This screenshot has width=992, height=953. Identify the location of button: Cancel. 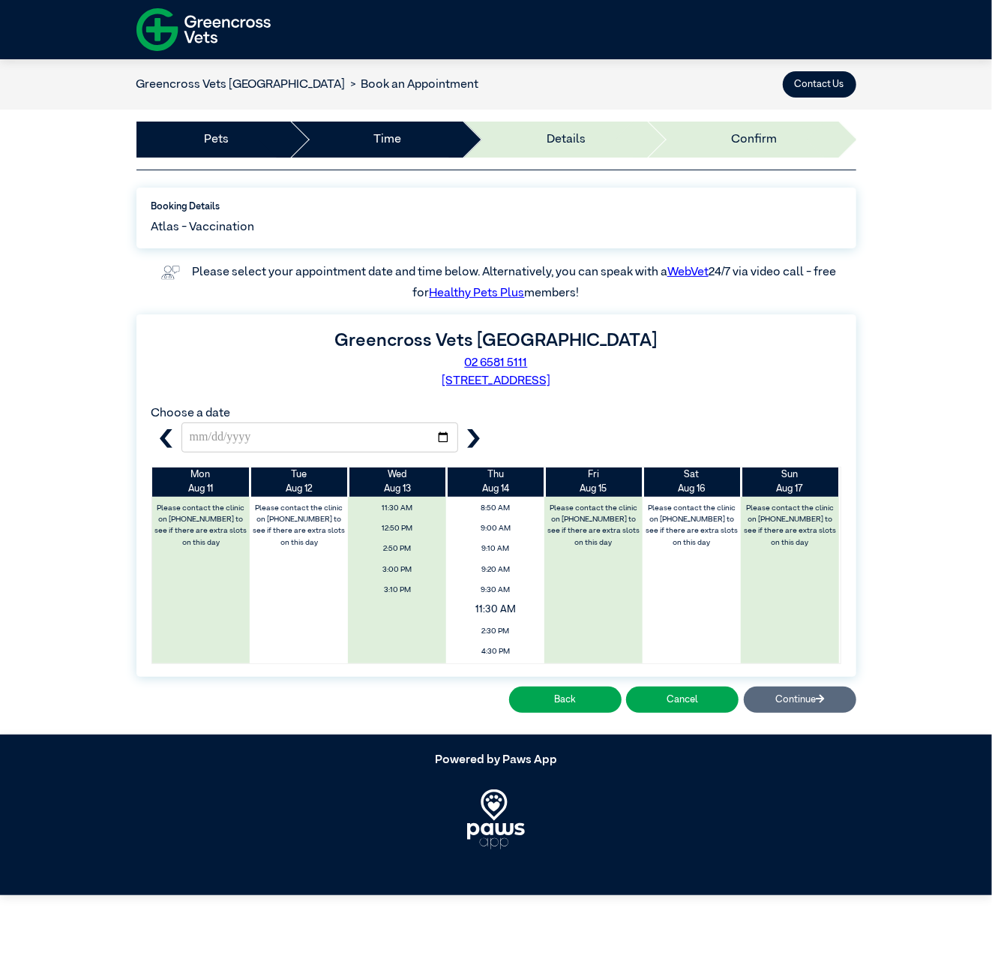
(683, 699).